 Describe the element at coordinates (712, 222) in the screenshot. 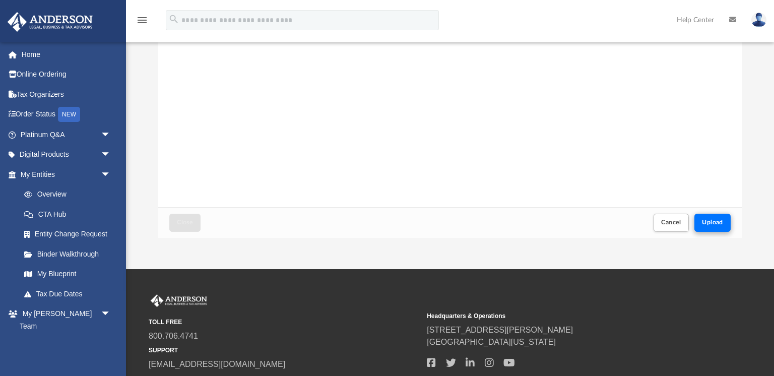

I see `button: Upload` at that location.